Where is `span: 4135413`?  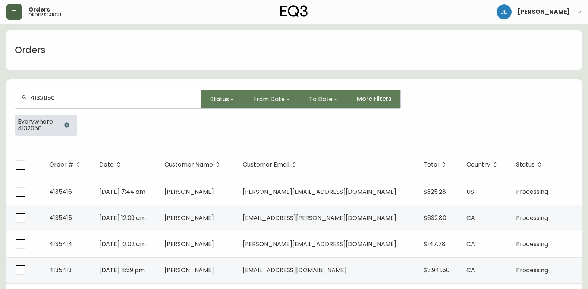
span: 4135413 is located at coordinates (60, 270).